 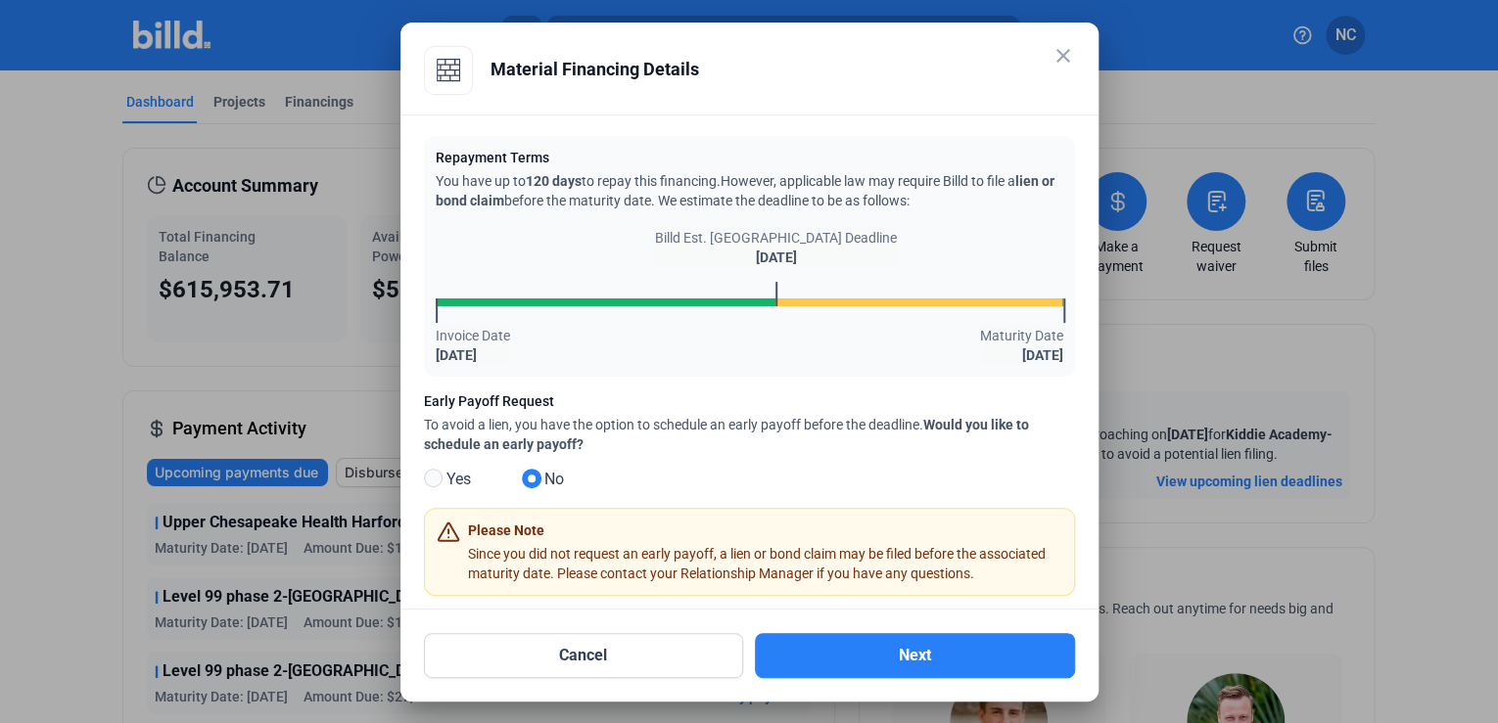 I want to click on button: Cancel, so click(x=583, y=656).